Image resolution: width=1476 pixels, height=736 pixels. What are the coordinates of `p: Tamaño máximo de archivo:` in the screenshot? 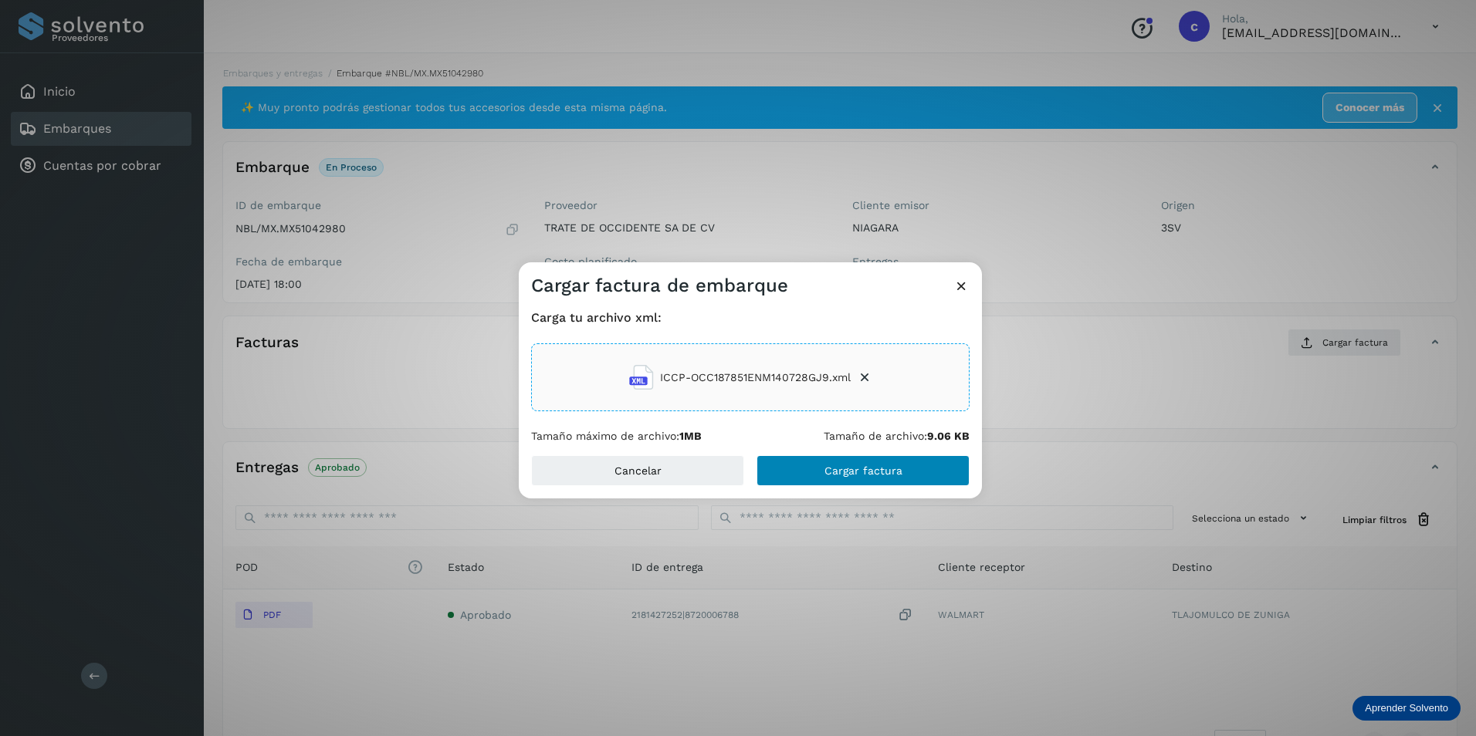 It's located at (616, 436).